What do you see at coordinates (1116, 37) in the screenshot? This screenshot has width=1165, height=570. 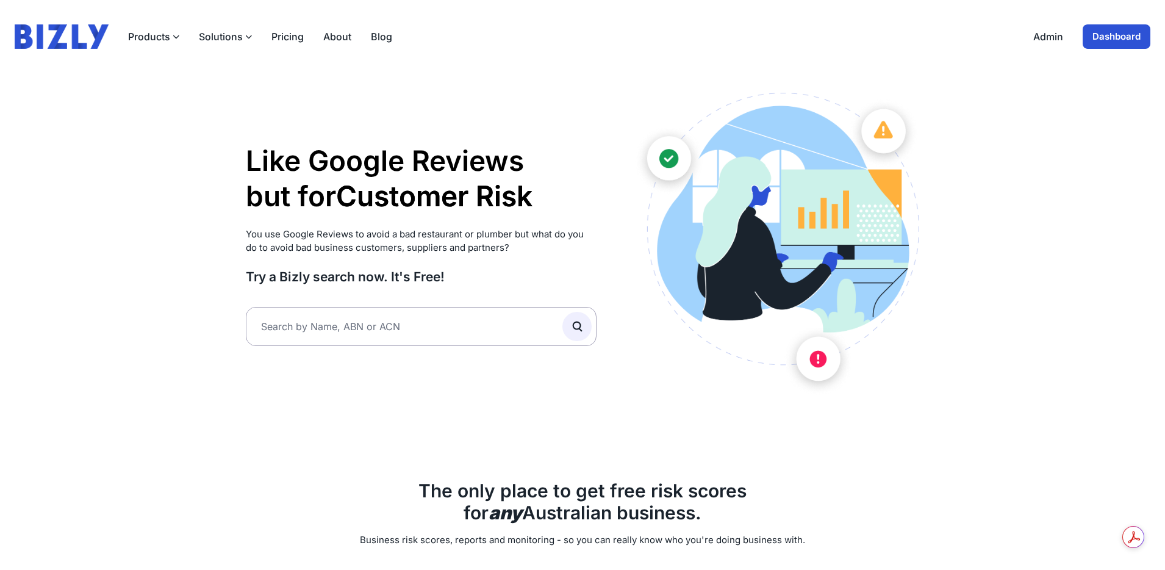 I see `a: Dashboard` at bounding box center [1116, 37].